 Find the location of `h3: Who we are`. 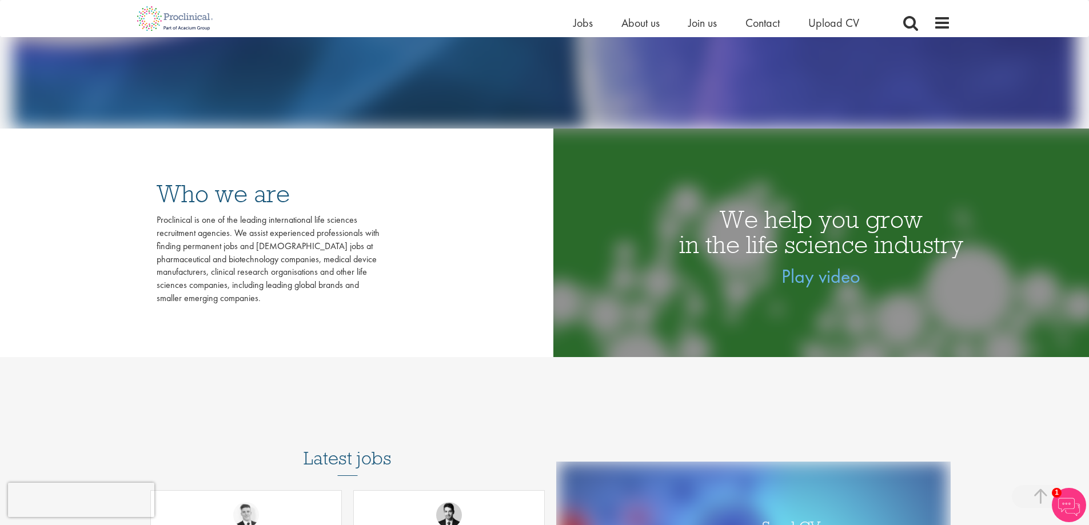

h3: Who we are is located at coordinates (268, 194).